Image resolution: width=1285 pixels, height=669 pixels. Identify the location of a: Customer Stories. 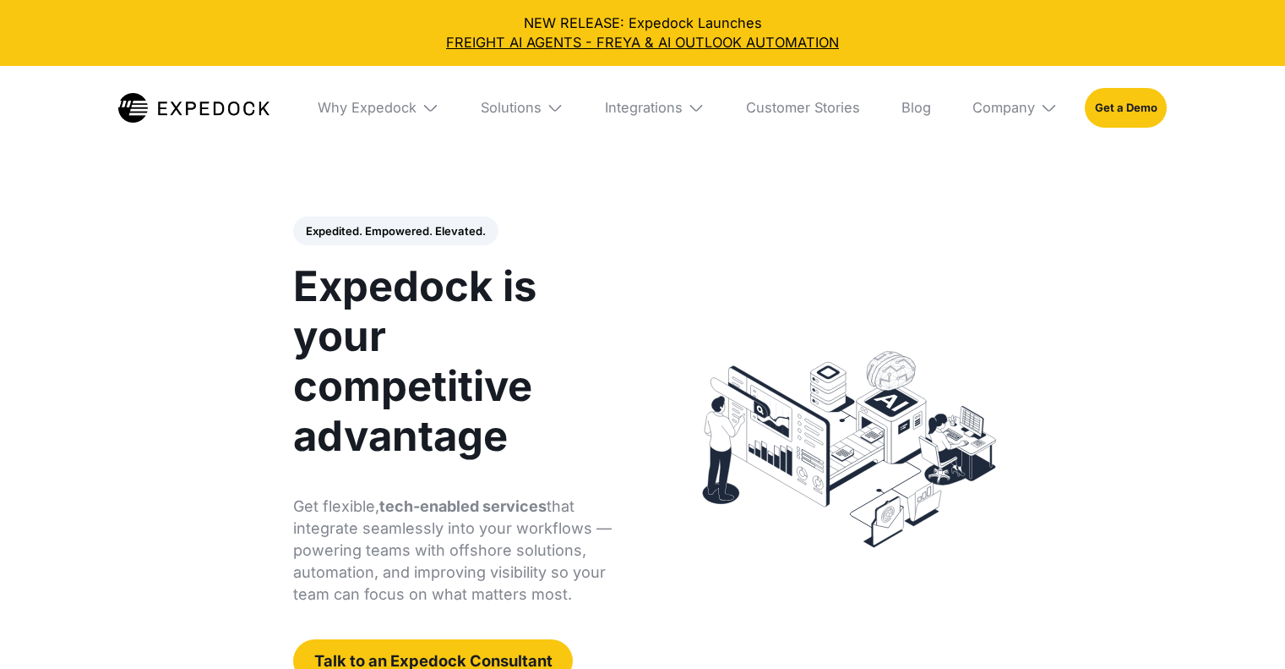
(804, 107).